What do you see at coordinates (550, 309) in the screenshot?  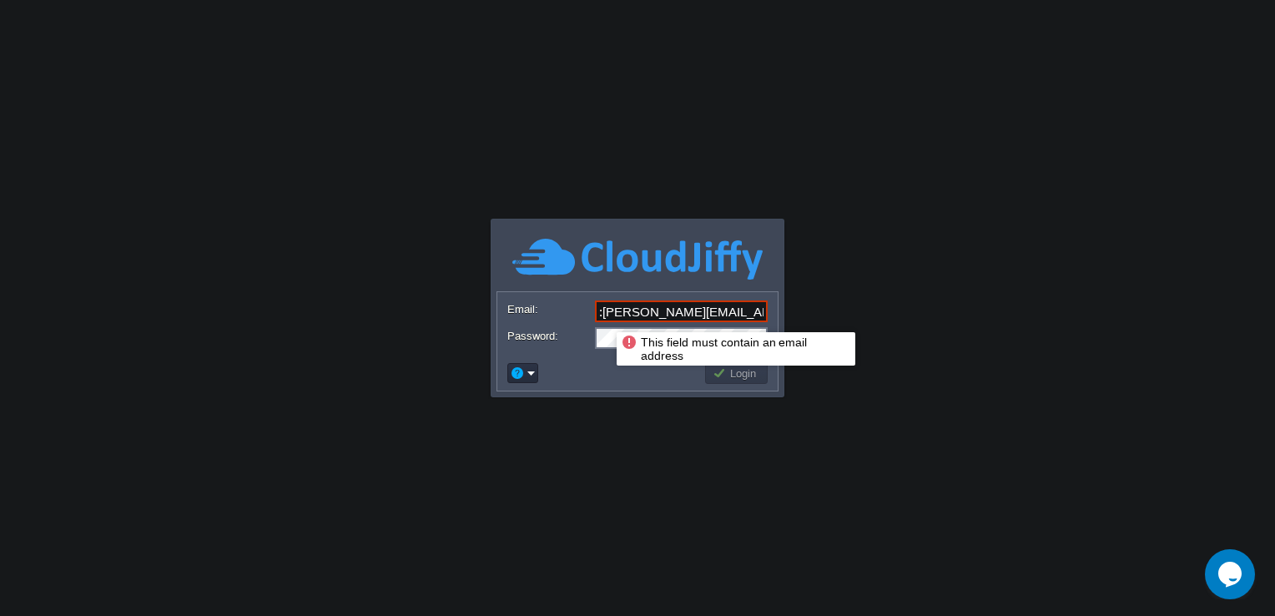 I see `label: Email:` at bounding box center [550, 309].